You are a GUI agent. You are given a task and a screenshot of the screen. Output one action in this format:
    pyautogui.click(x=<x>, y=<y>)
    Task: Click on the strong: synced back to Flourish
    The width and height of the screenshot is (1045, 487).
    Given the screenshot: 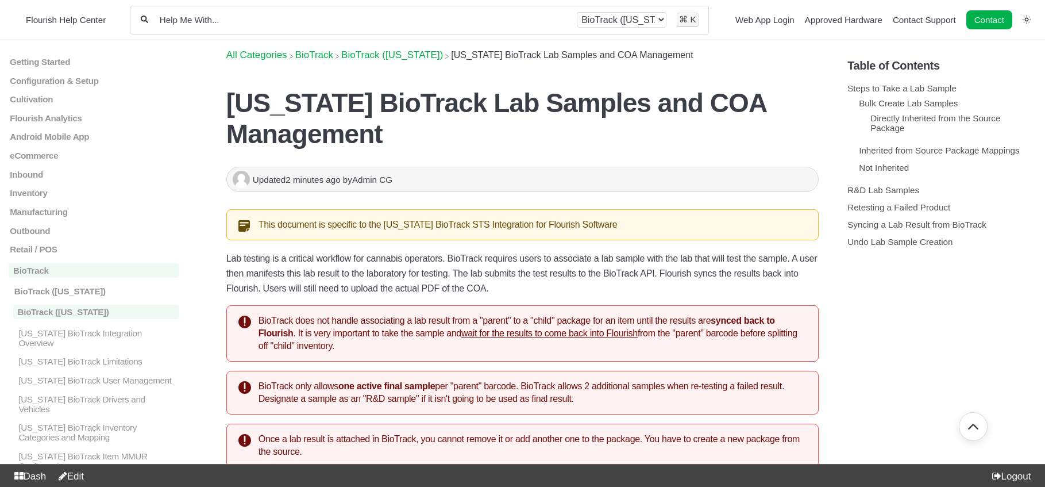 What is the action you would take?
    pyautogui.click(x=517, y=326)
    